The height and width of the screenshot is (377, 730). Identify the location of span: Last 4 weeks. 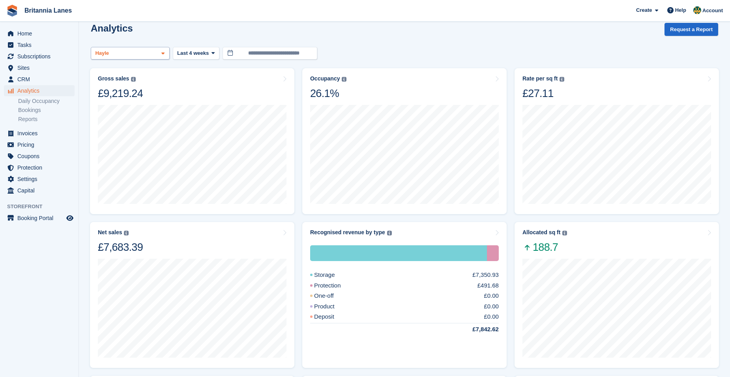
(193, 53).